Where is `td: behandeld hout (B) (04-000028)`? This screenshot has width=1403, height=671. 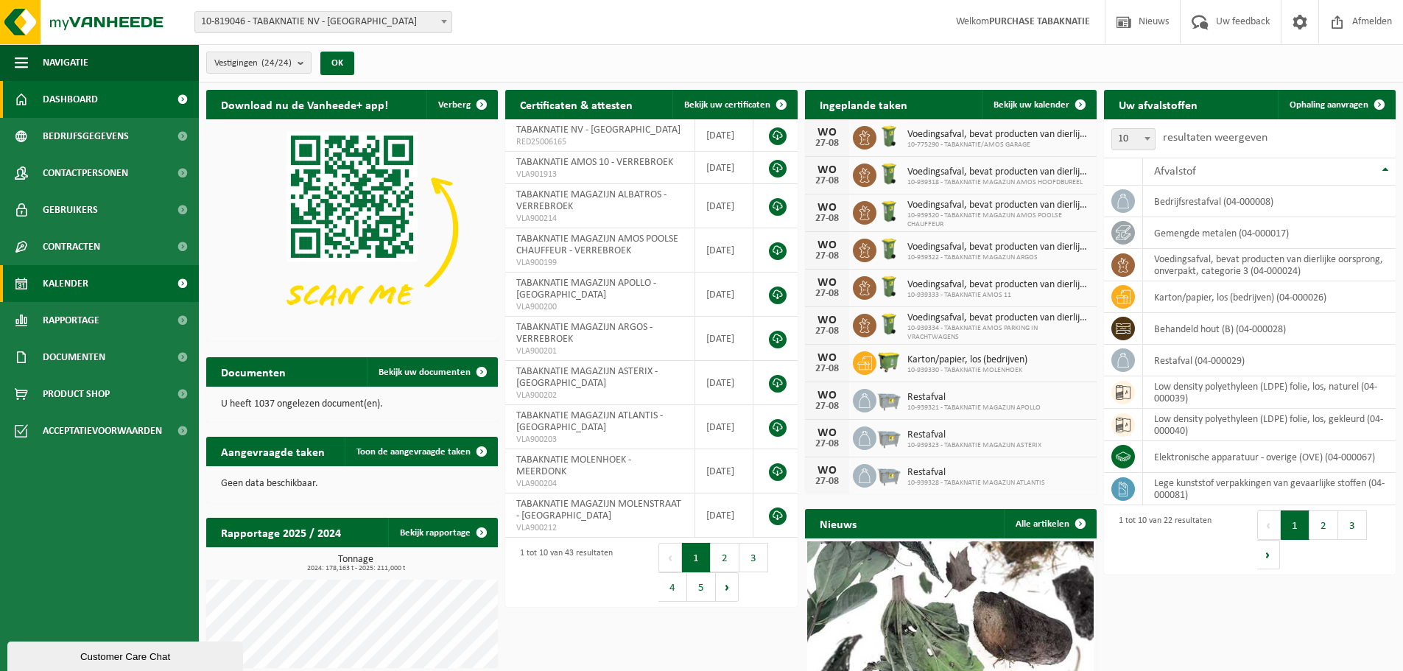
td: behandeld hout (B) (04-000028) is located at coordinates (1269, 328).